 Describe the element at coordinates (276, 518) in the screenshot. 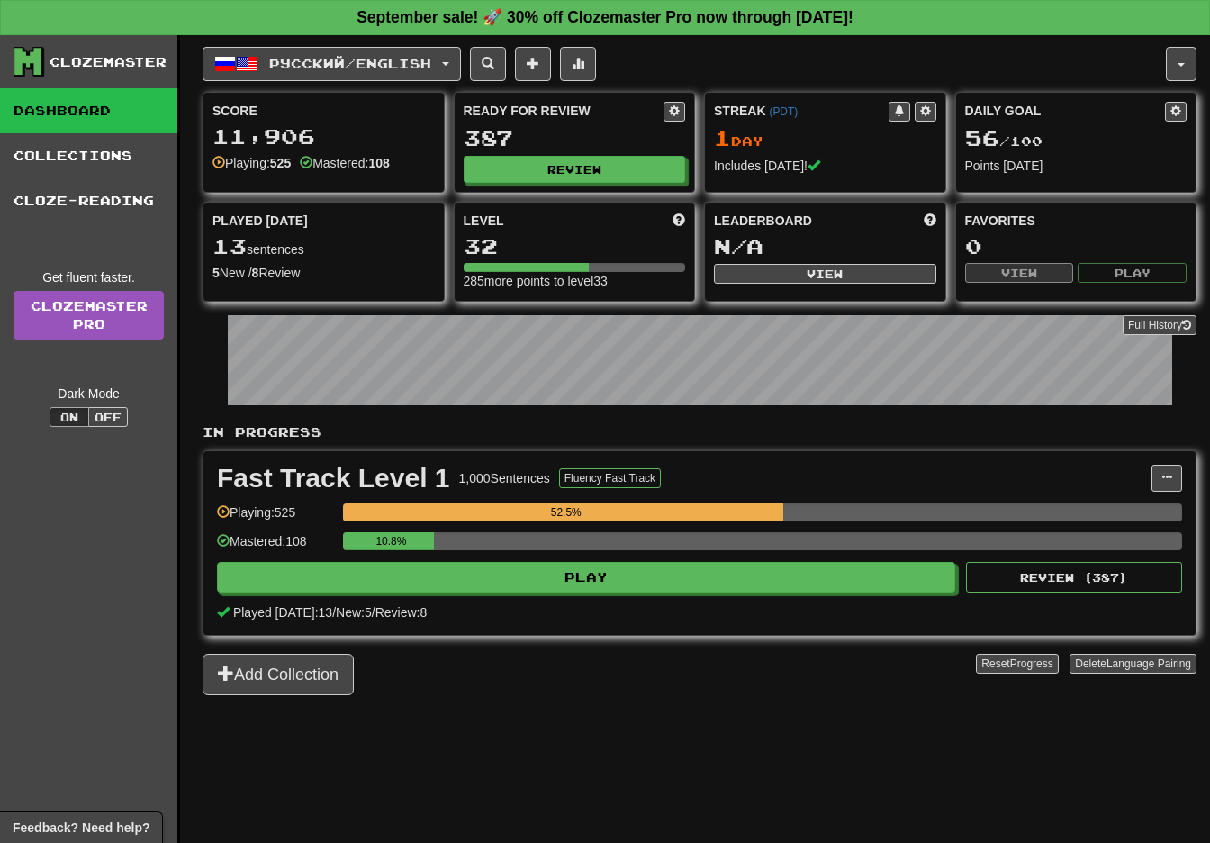

I see `div: Playing: 525` at that location.